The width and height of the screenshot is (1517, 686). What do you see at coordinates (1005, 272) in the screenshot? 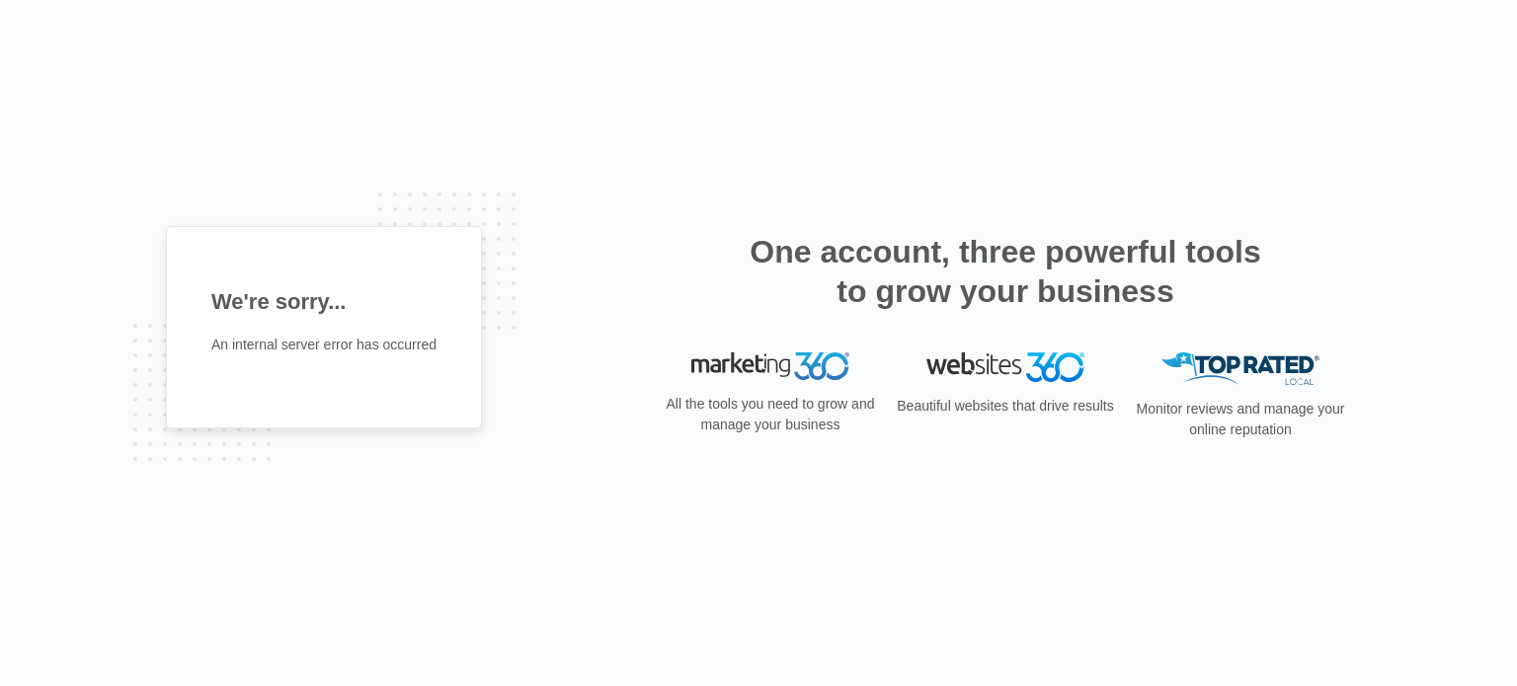
I see `h2: One account, three powerful tools to grow your business` at bounding box center [1005, 272].